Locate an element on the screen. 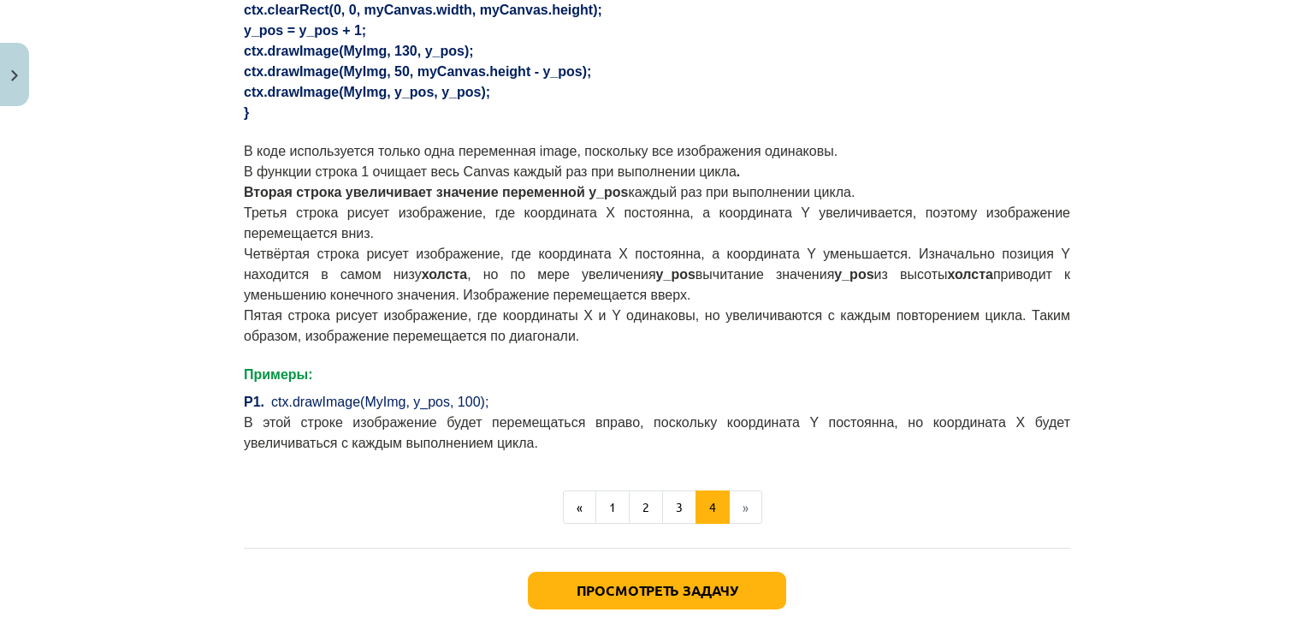 The width and height of the screenshot is (1314, 624). font: 4 is located at coordinates (713, 507).